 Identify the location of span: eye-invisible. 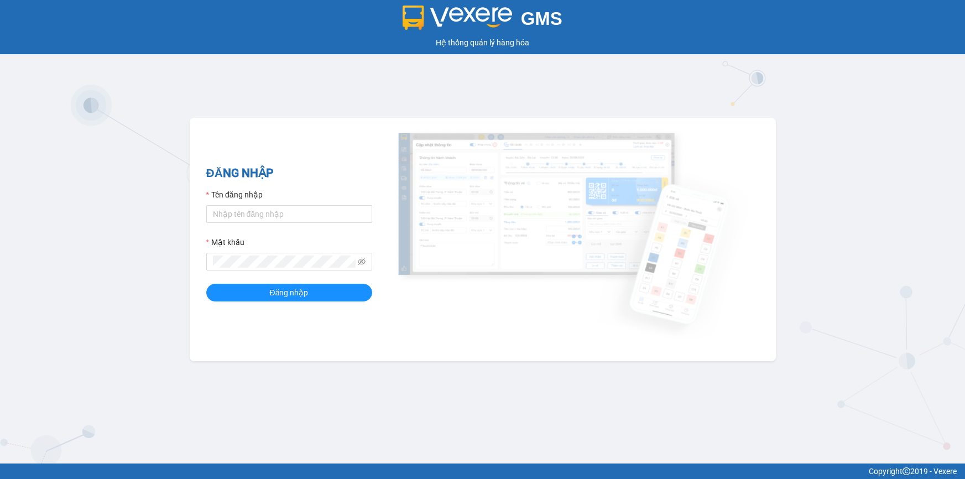
(362, 262).